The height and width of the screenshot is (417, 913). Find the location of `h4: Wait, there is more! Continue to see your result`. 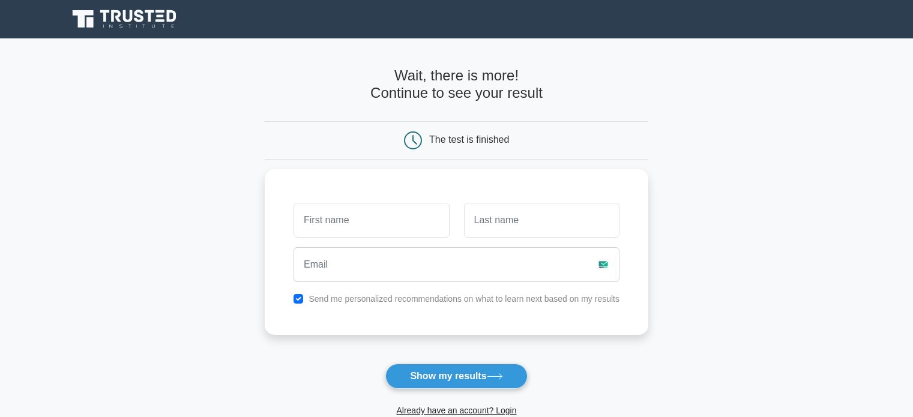

h4: Wait, there is more! Continue to see your result is located at coordinates (456, 85).